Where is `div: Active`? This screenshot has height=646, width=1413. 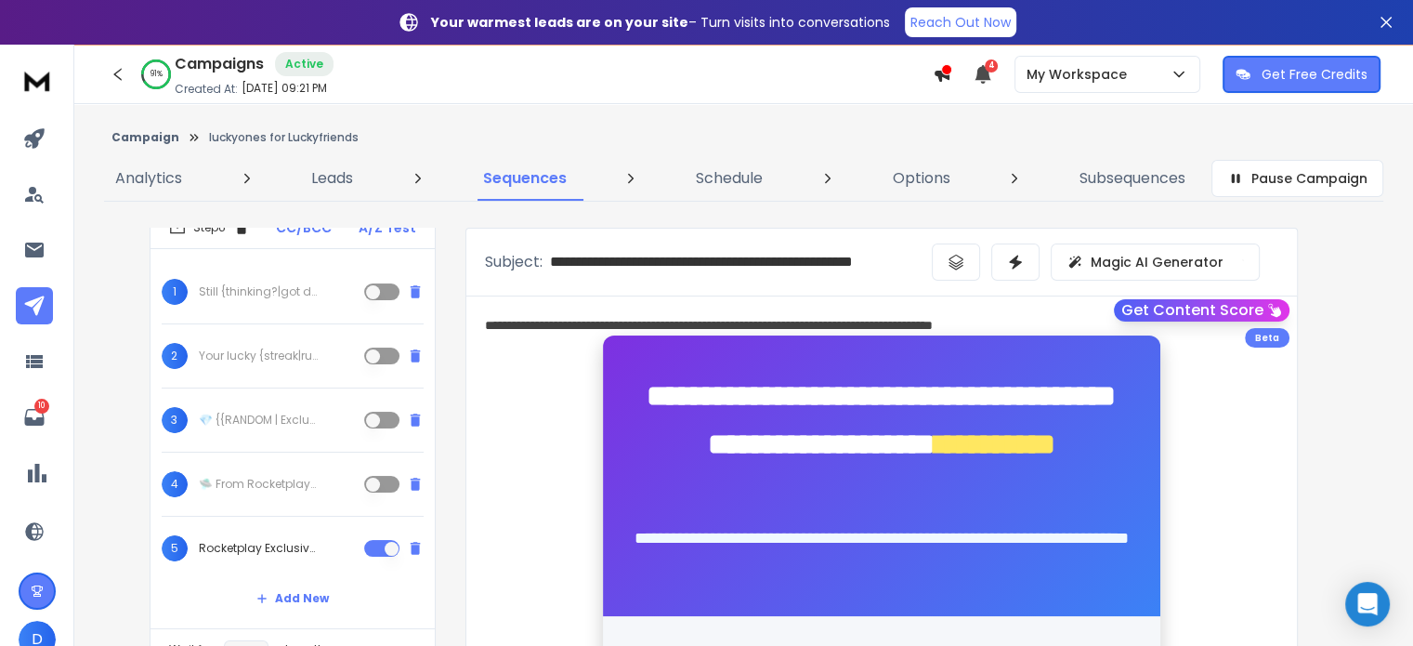
div: Active is located at coordinates (304, 64).